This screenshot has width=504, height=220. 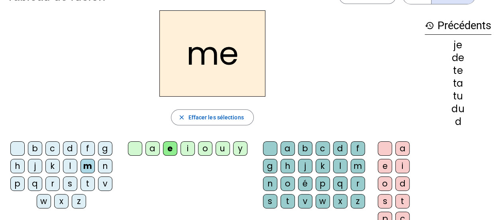 I want to click on div: é, so click(x=305, y=183).